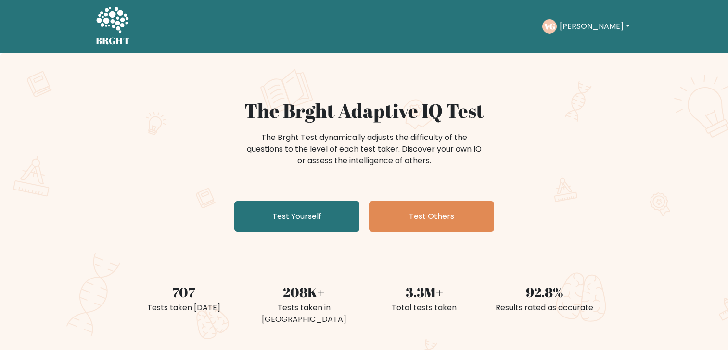 The width and height of the screenshot is (728, 355). Describe the element at coordinates (431, 216) in the screenshot. I see `a: Test Others` at that location.